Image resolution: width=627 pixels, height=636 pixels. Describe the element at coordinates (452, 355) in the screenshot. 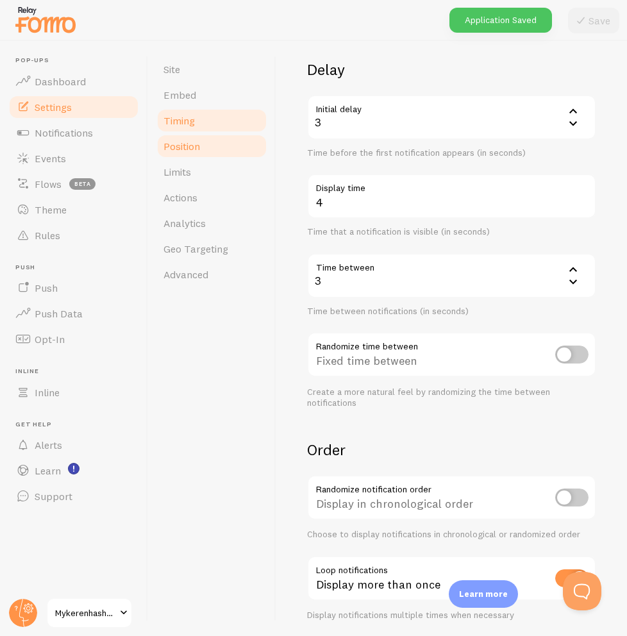

I see `div: Fixed time between` at that location.